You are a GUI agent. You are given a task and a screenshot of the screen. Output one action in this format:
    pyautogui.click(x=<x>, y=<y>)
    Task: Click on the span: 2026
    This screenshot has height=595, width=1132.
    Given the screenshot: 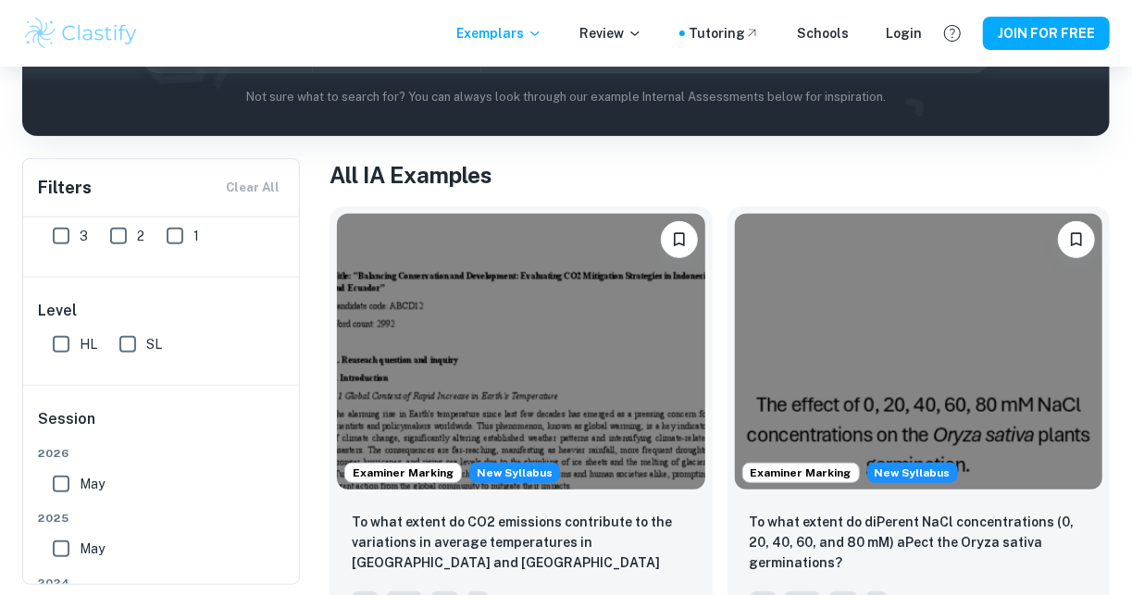 What is the action you would take?
    pyautogui.click(x=162, y=454)
    